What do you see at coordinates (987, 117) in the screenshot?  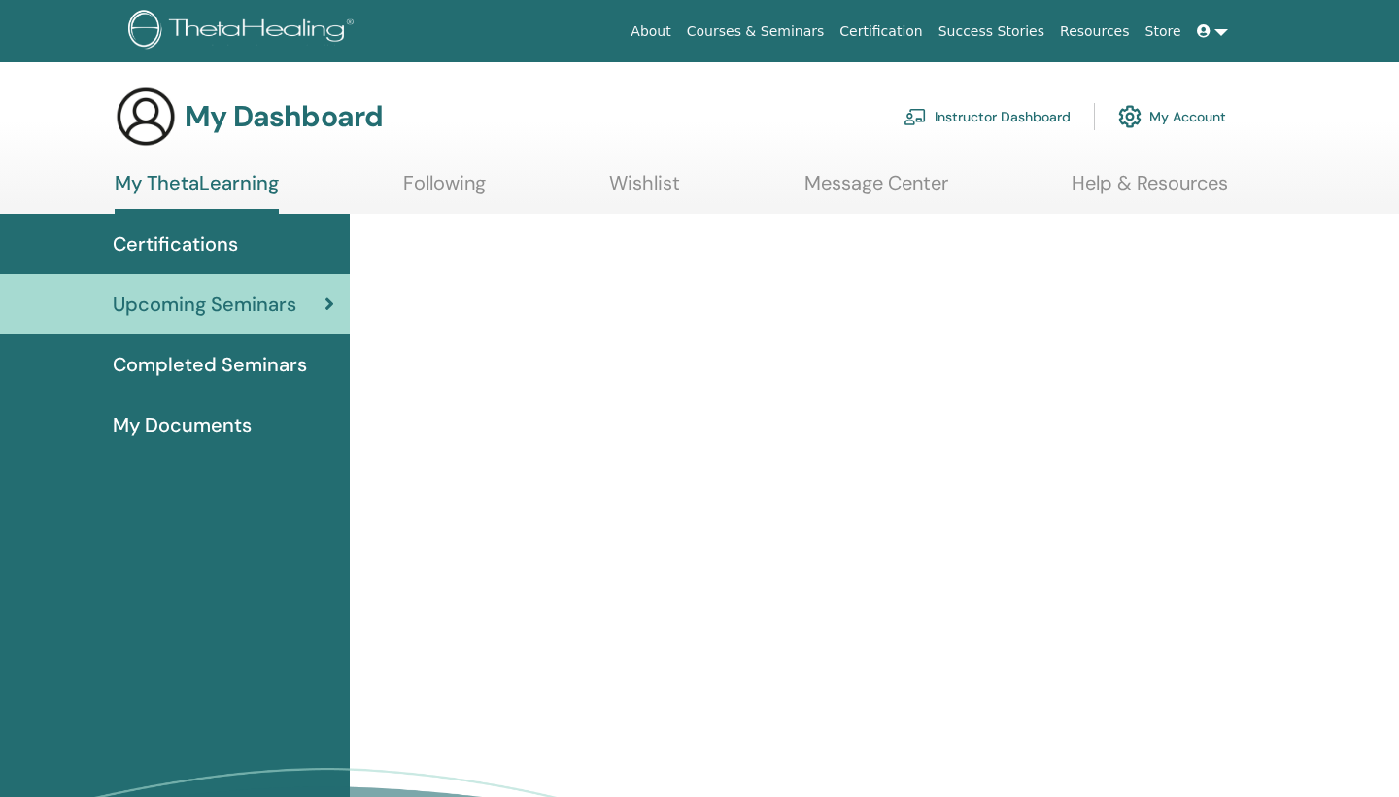 I see `a: Instructor Dashboard` at bounding box center [987, 117].